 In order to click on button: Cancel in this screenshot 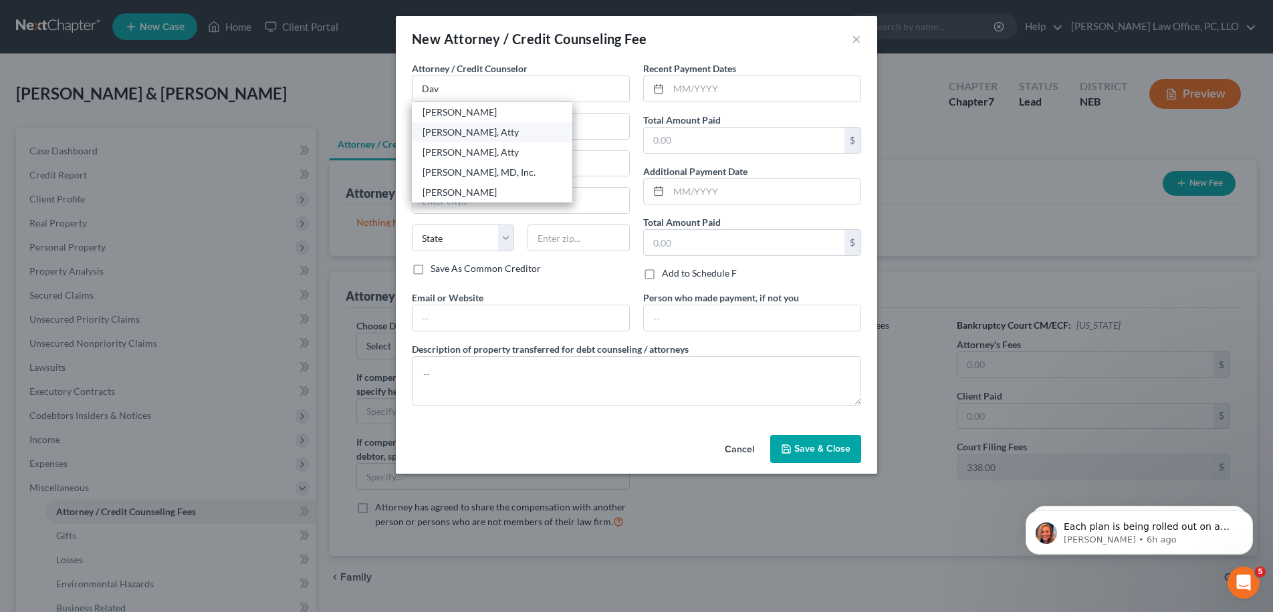, I will do `click(739, 450)`.